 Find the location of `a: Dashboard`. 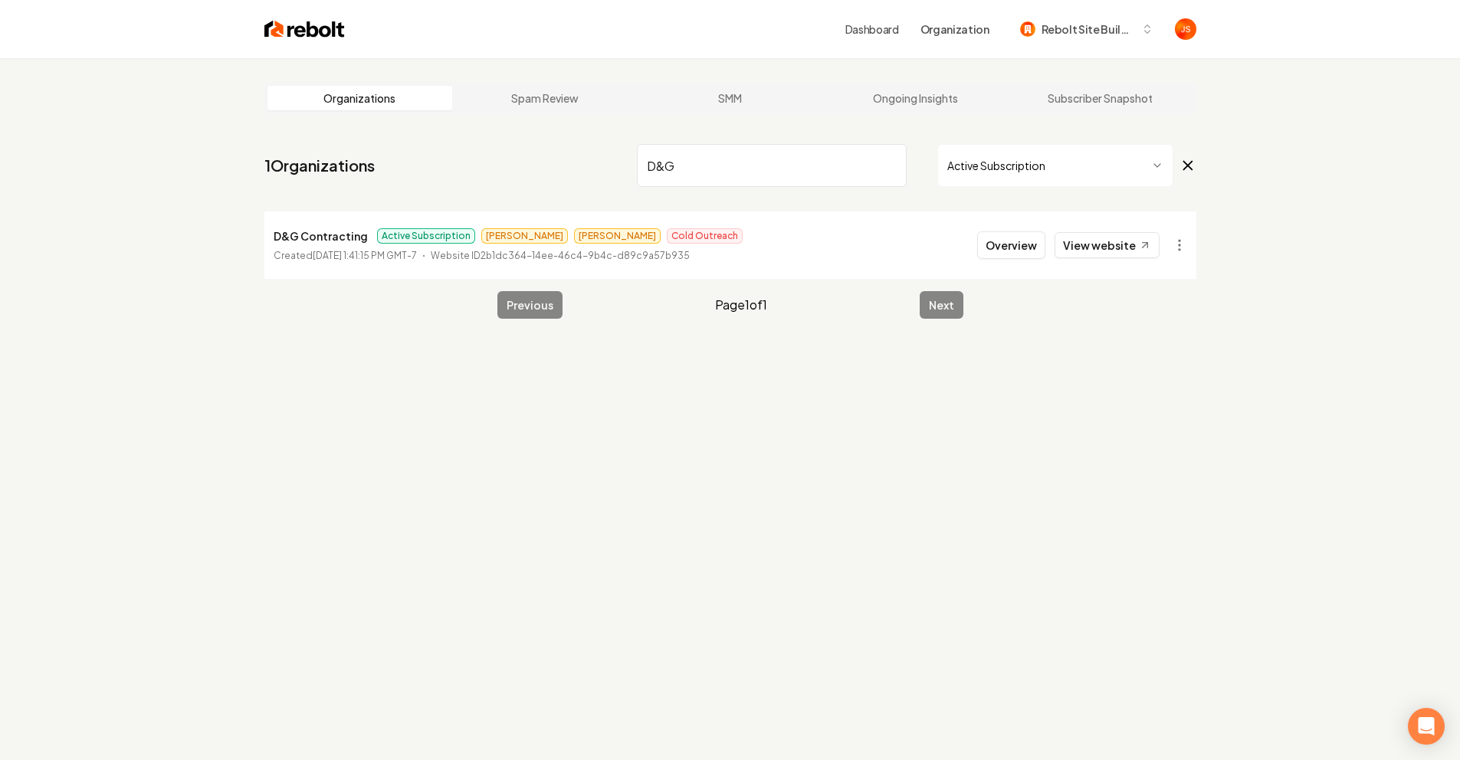

a: Dashboard is located at coordinates (872, 29).